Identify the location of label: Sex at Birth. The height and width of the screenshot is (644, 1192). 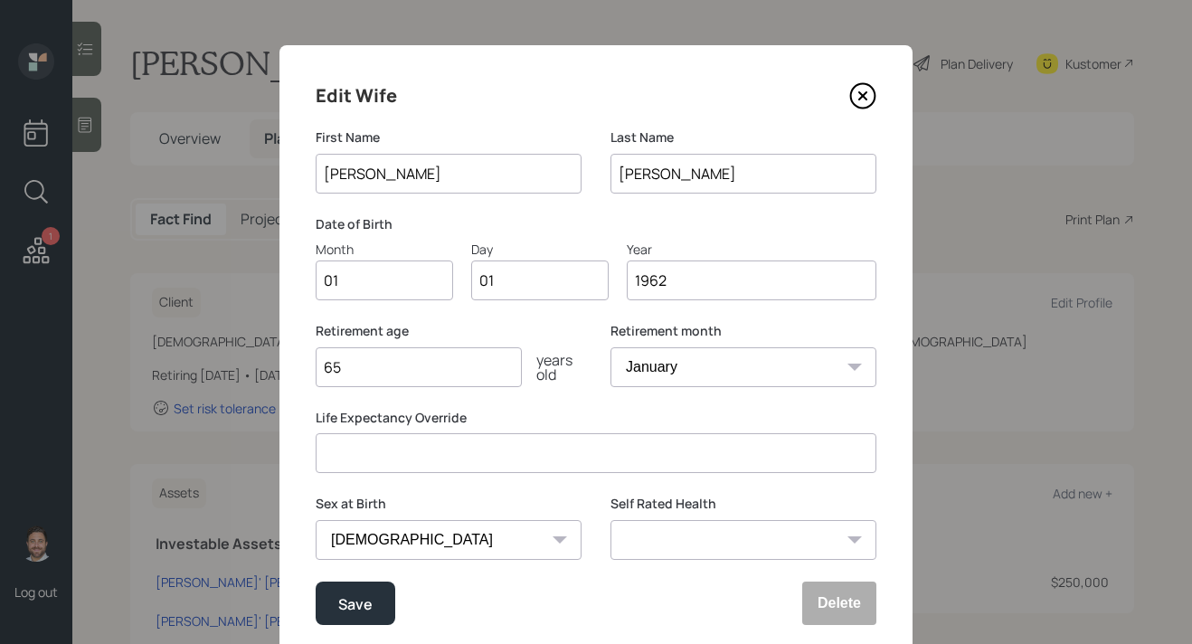
(449, 504).